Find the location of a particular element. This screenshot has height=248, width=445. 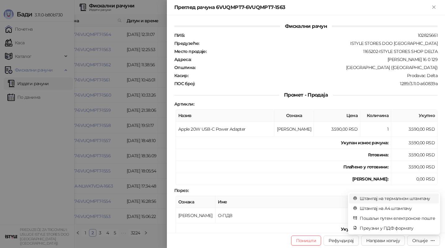

strong: Порез : is located at coordinates (182, 190).